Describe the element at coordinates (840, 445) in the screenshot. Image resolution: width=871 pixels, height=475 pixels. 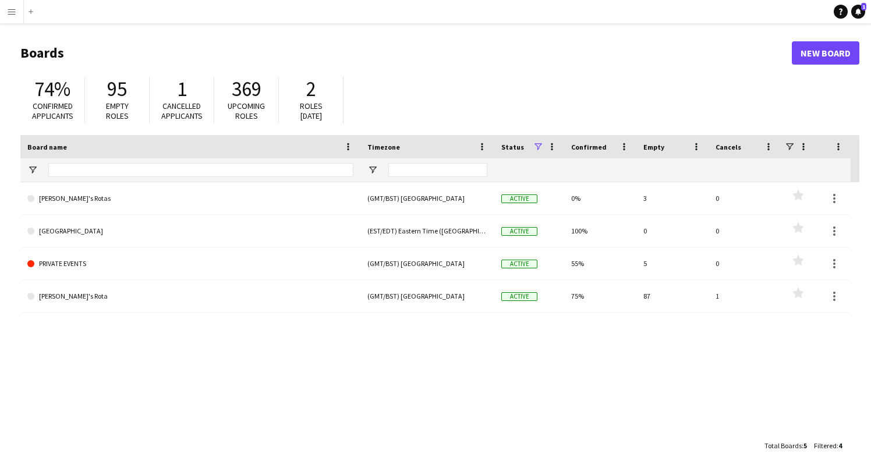
I see `span: 4` at that location.